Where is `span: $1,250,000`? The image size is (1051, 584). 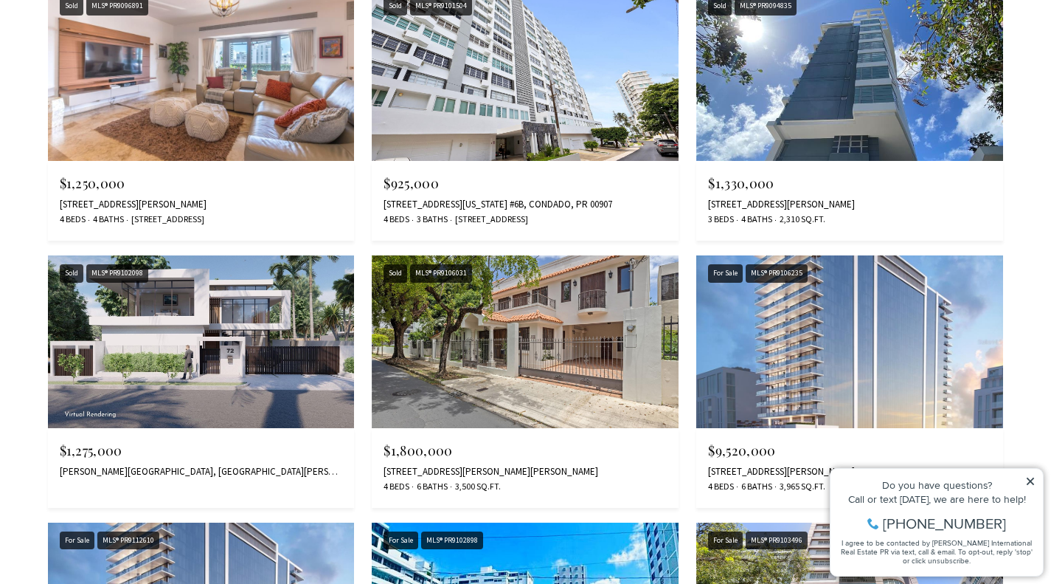 span: $1,250,000 is located at coordinates (92, 183).